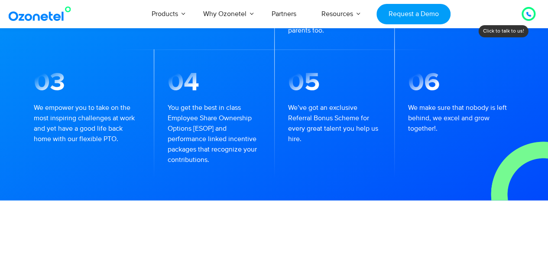 This screenshot has width=548, height=254. I want to click on p: We make sure that nobody is left behind, we excel and grow together!., so click(462, 118).